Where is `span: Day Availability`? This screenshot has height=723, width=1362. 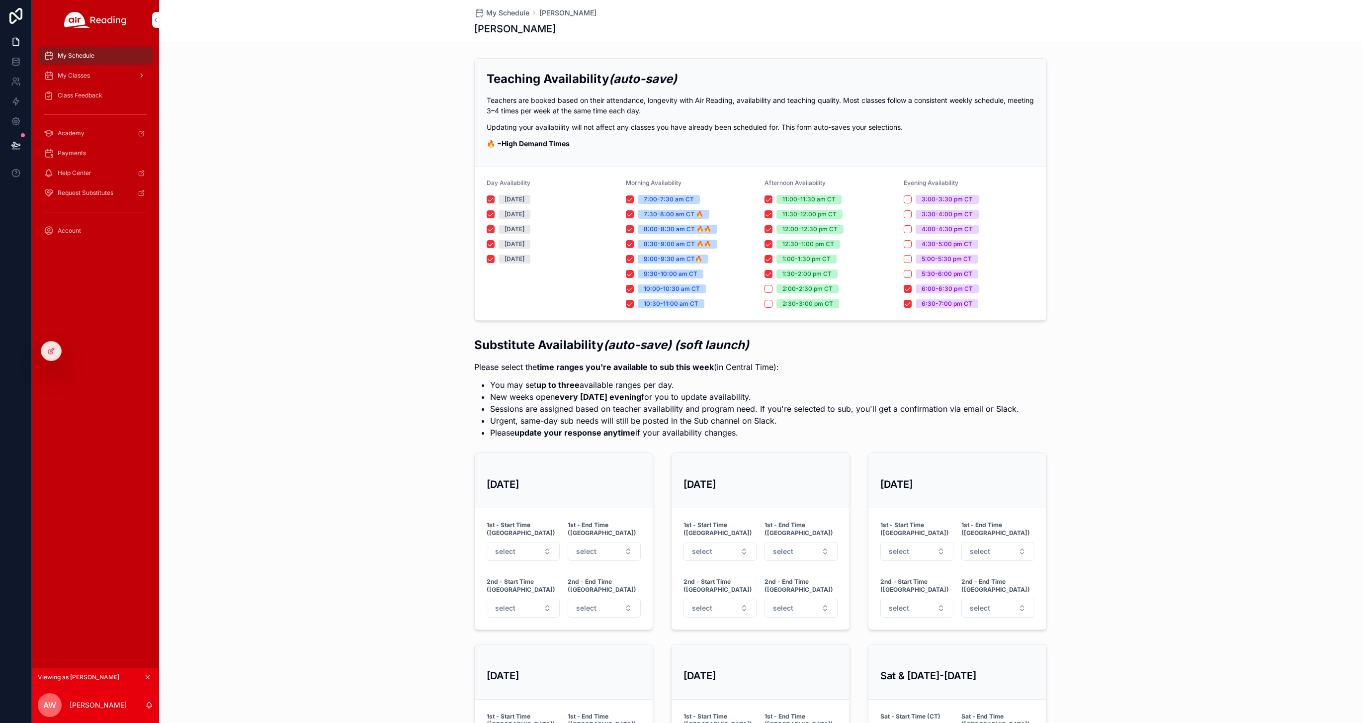 span: Day Availability is located at coordinates (508, 182).